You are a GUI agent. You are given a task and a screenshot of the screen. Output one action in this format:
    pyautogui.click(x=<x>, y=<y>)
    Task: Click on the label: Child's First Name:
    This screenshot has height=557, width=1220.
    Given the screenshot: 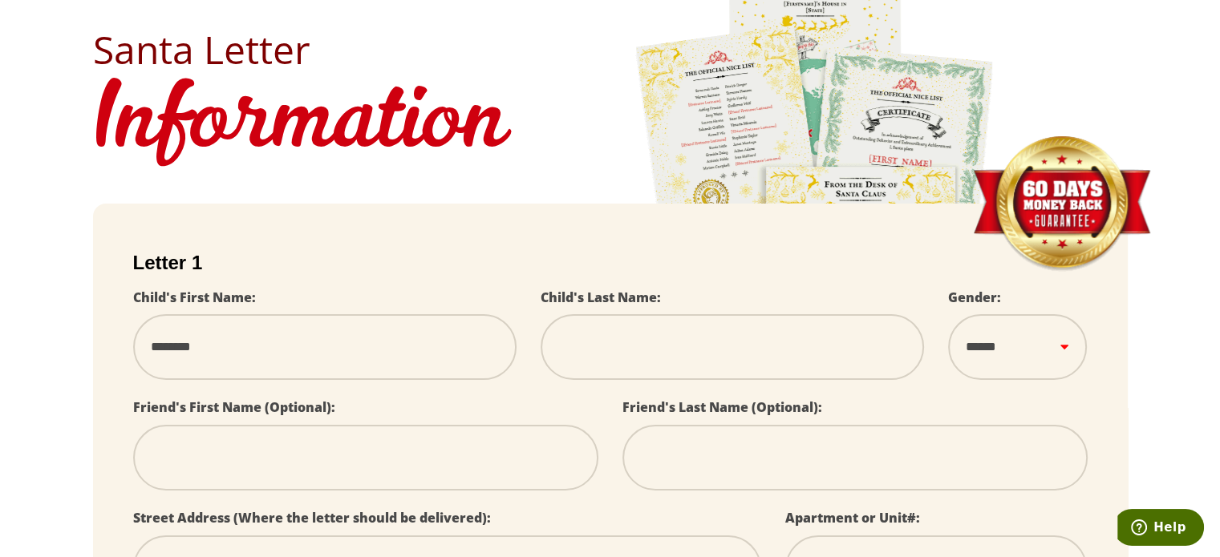 What is the action you would take?
    pyautogui.click(x=194, y=297)
    